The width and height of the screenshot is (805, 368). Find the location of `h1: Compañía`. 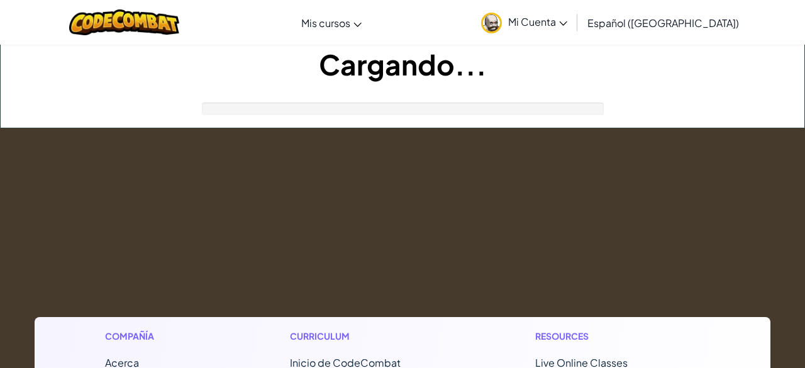

h1: Compañía is located at coordinates (157, 336).